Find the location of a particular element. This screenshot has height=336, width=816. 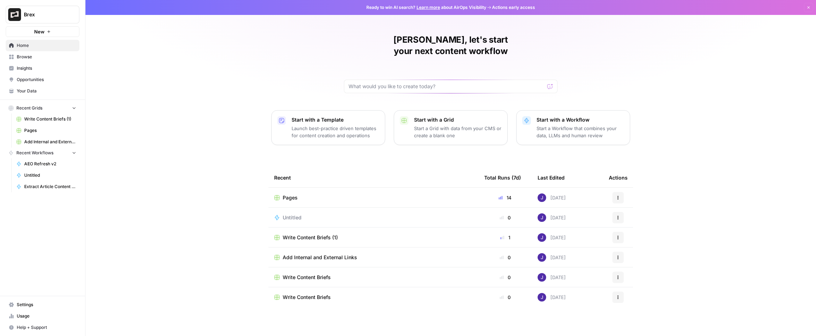

div: Last Edited is located at coordinates (551, 178).